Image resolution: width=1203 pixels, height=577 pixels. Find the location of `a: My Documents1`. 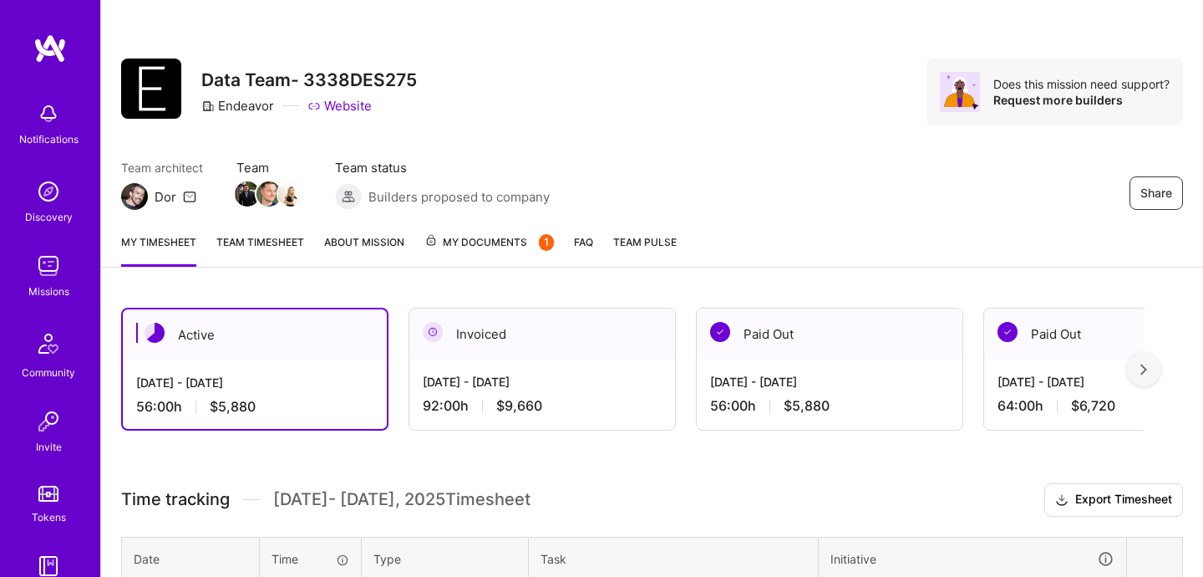

a: My Documents1 is located at coordinates (489, 250).